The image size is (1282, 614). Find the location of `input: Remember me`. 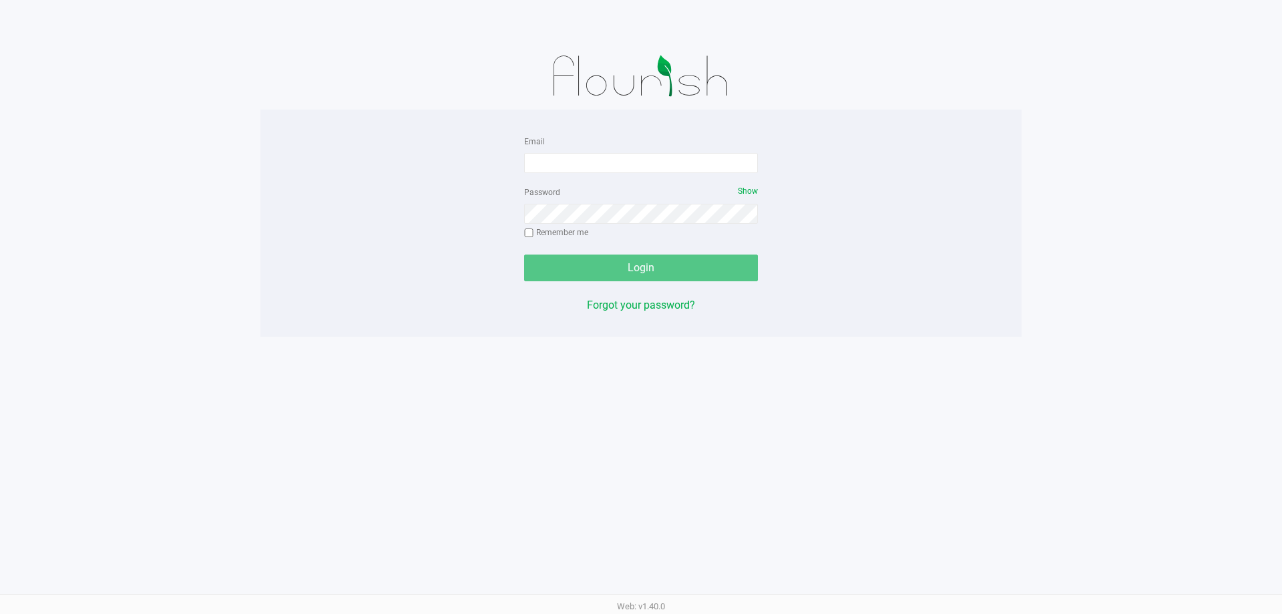

input: Remember me is located at coordinates (529, 233).